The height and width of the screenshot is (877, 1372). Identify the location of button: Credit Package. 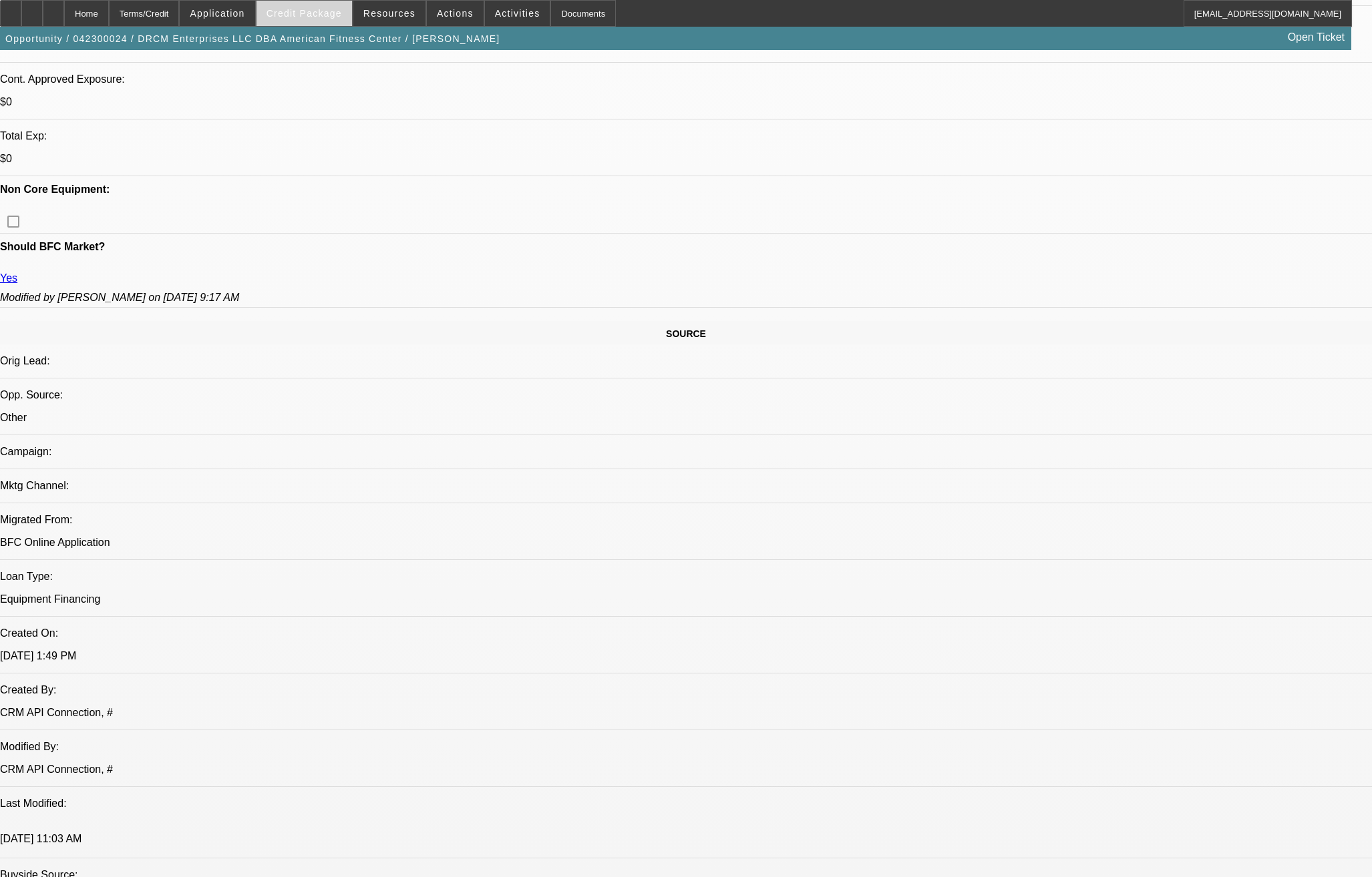
(304, 13).